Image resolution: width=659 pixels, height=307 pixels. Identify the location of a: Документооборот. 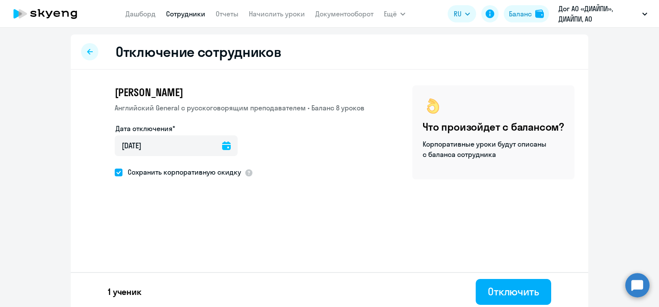
(344, 14).